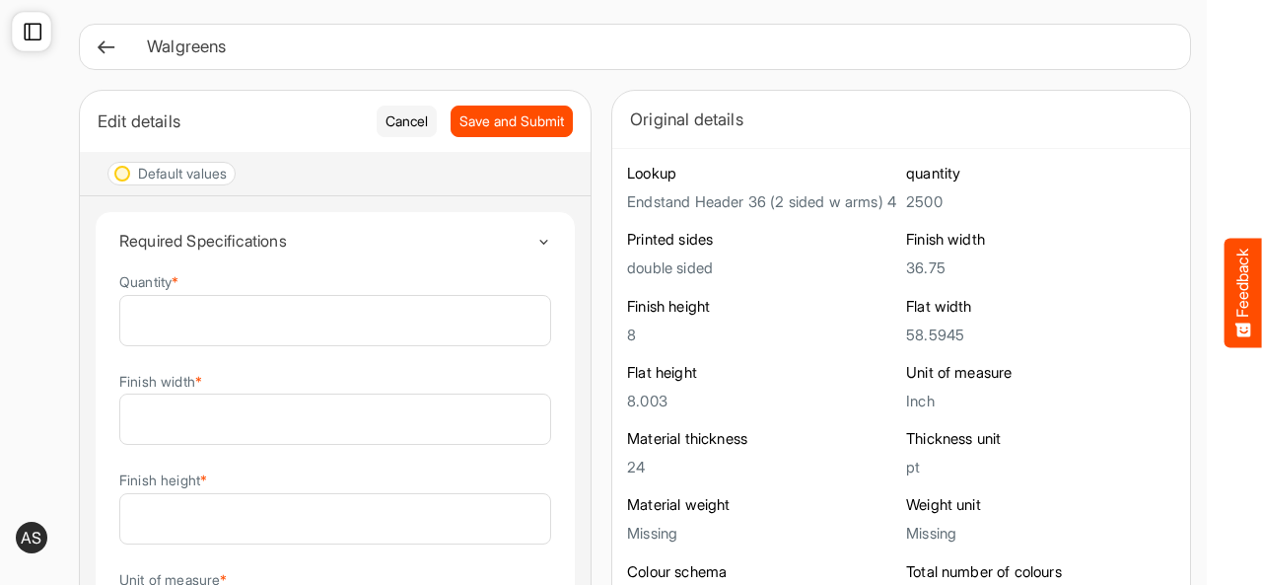 This screenshot has width=1262, height=585. What do you see at coordinates (761, 267) in the screenshot?
I see `h5: double sided` at bounding box center [761, 267].